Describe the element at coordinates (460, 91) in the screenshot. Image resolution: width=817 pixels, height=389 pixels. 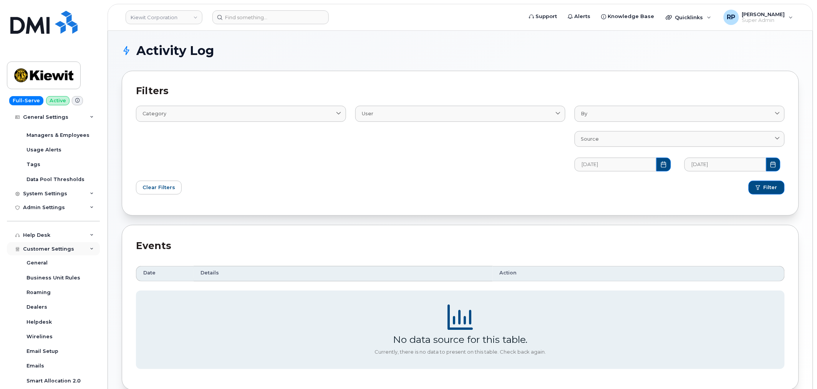
I see `h2: Filters` at that location.